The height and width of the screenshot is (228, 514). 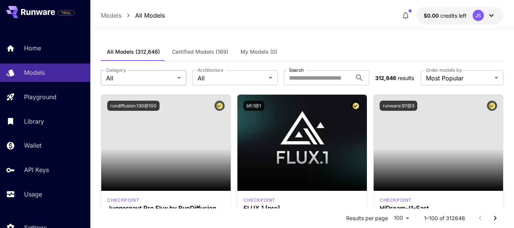 I want to click on div: FLUX.1 D, so click(x=123, y=201).